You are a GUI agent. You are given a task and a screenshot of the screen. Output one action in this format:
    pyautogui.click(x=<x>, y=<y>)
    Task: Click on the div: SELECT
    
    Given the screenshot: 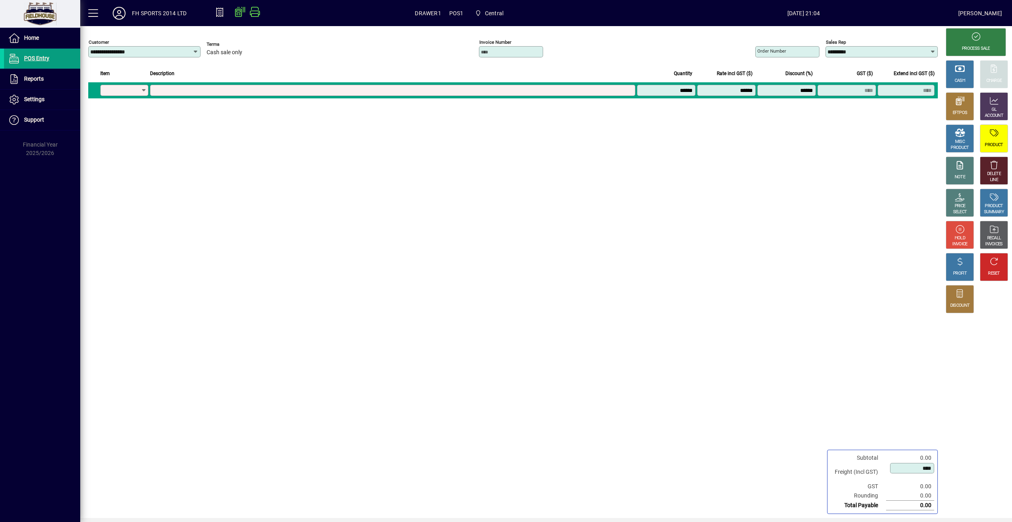 What is the action you would take?
    pyautogui.click(x=960, y=212)
    